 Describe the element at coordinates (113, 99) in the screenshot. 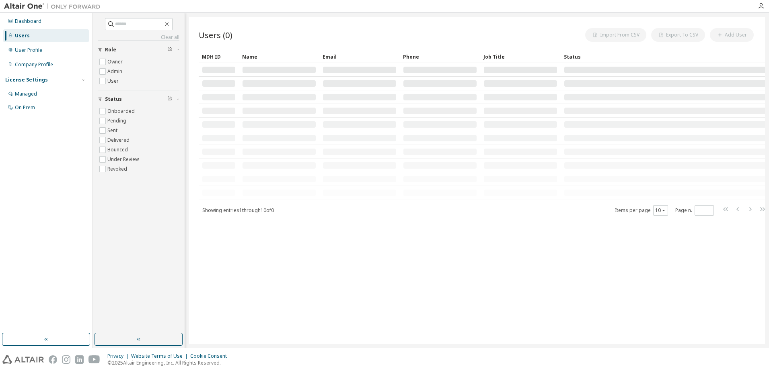

I see `span: Status` at that location.